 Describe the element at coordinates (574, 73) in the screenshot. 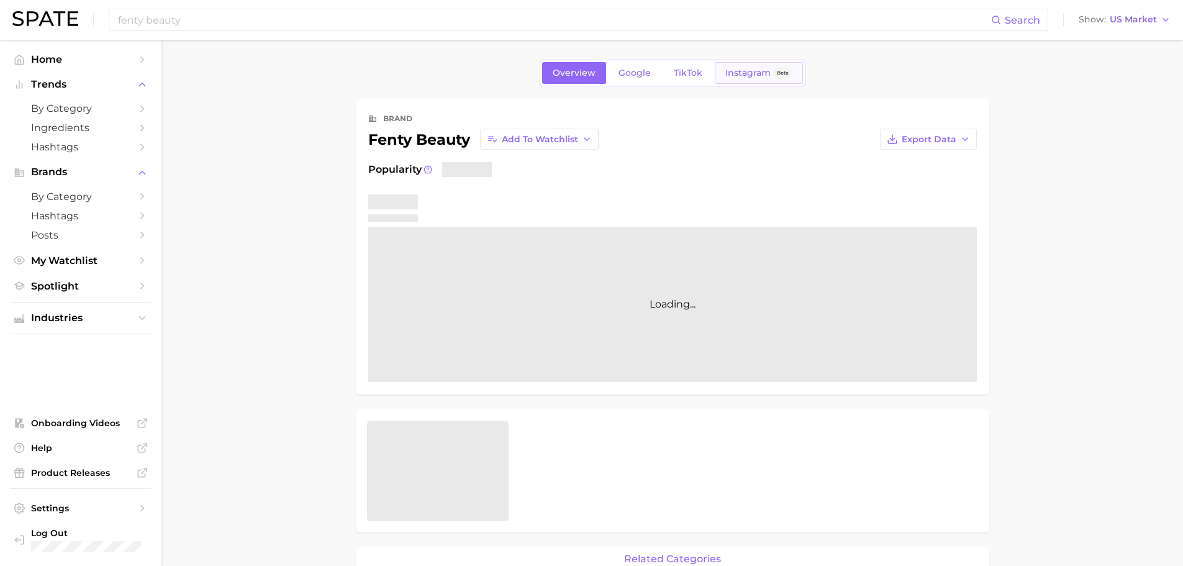

I see `a: Overview` at that location.